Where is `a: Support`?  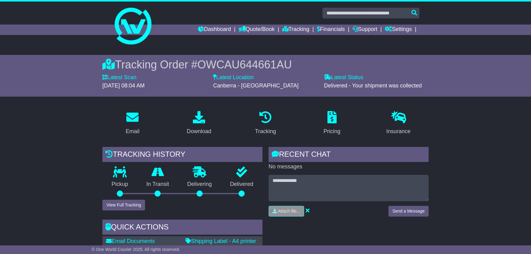 a: Support is located at coordinates (365, 30).